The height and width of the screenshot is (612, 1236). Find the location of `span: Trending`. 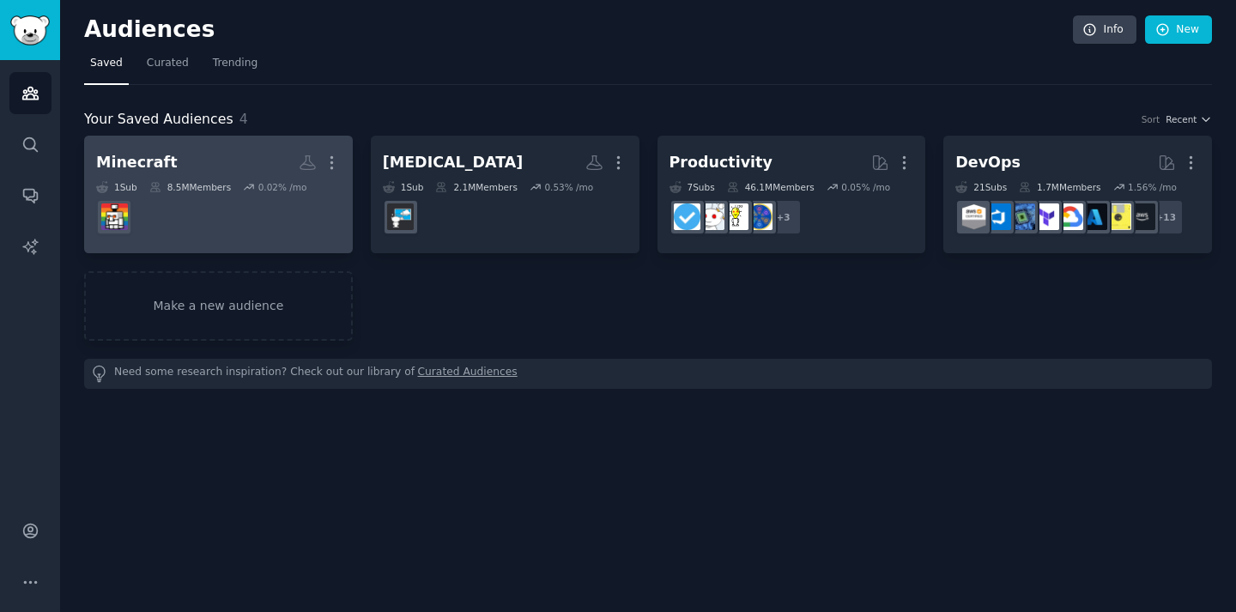

span: Trending is located at coordinates (235, 64).